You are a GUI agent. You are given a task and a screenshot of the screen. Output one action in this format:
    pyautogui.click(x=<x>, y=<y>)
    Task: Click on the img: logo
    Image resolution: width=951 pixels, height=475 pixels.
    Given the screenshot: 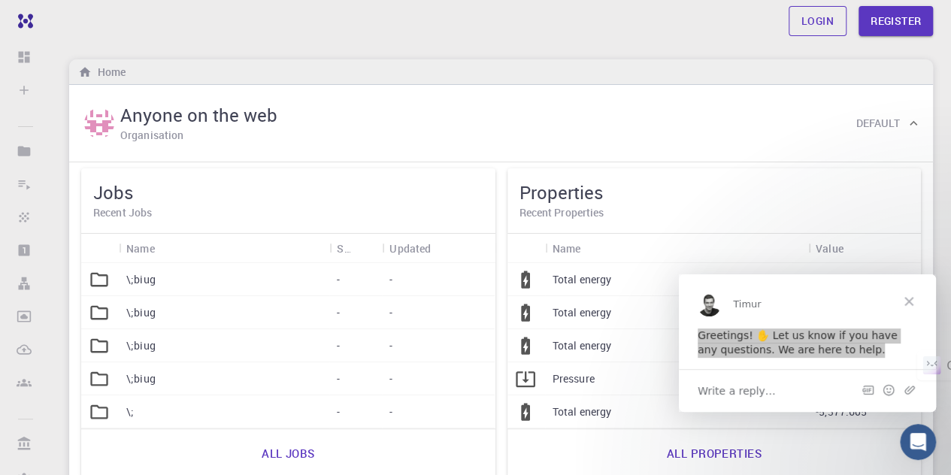 What is the action you would take?
    pyautogui.click(x=23, y=21)
    